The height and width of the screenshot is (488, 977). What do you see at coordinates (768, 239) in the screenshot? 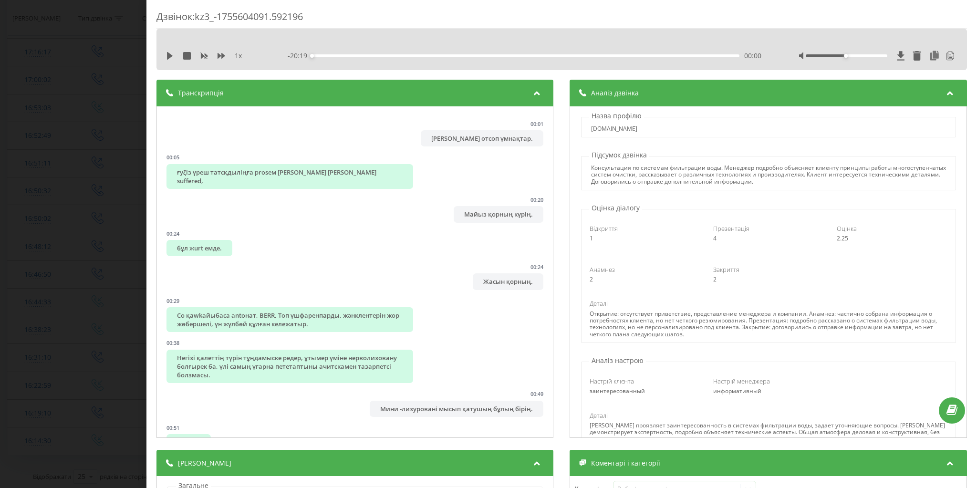
I see `div: 4` at bounding box center [768, 239].